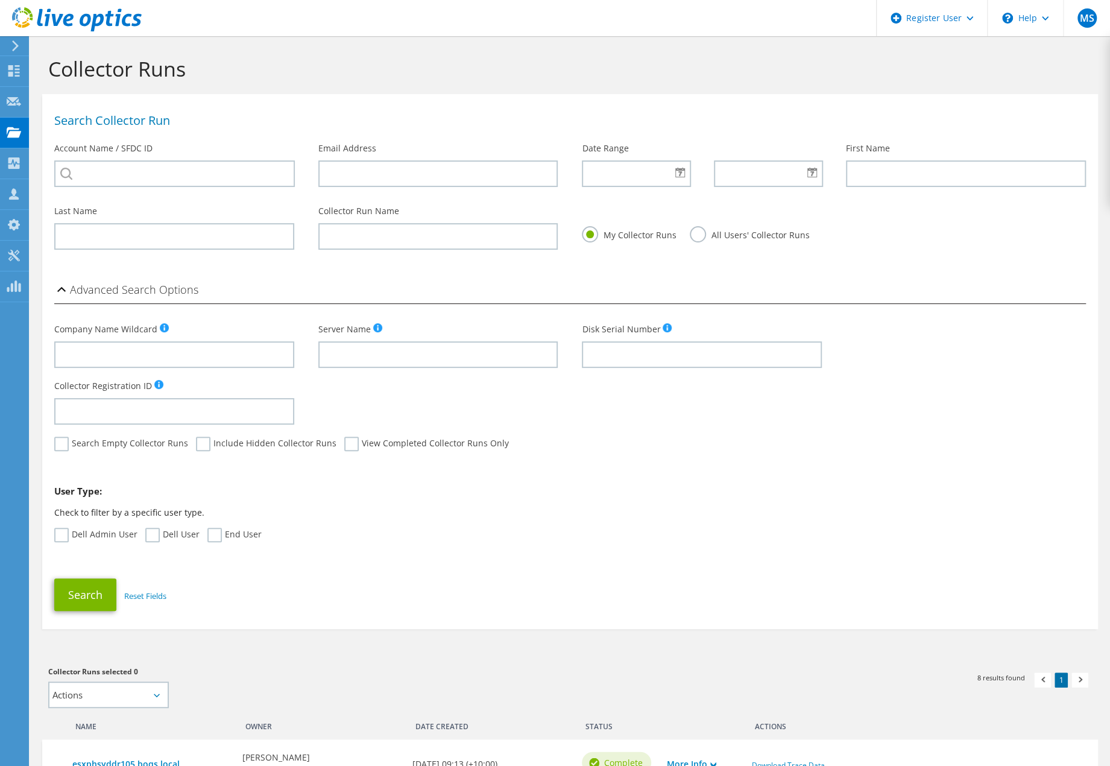  I want to click on label: Date Range, so click(605, 148).